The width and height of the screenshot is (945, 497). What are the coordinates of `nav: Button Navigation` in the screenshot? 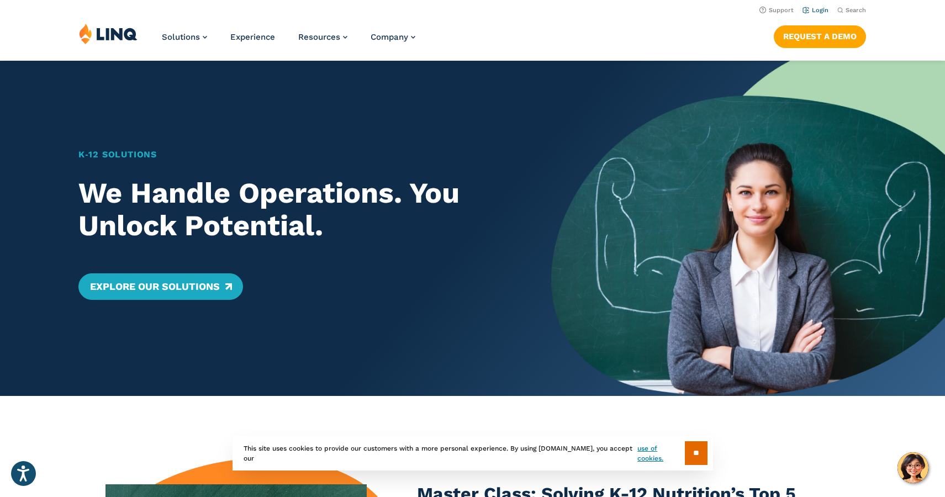 It's located at (820, 35).